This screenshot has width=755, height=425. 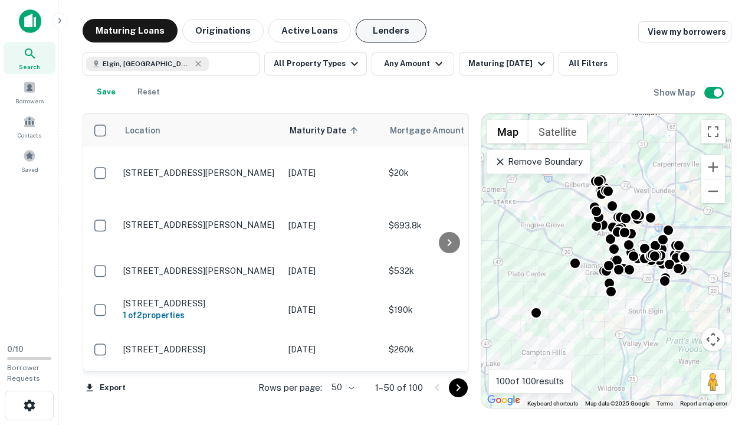 I want to click on img: capitalize-icon.png, so click(x=30, y=21).